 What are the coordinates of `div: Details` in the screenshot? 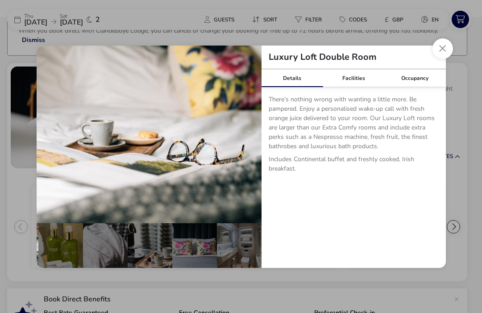 It's located at (292, 78).